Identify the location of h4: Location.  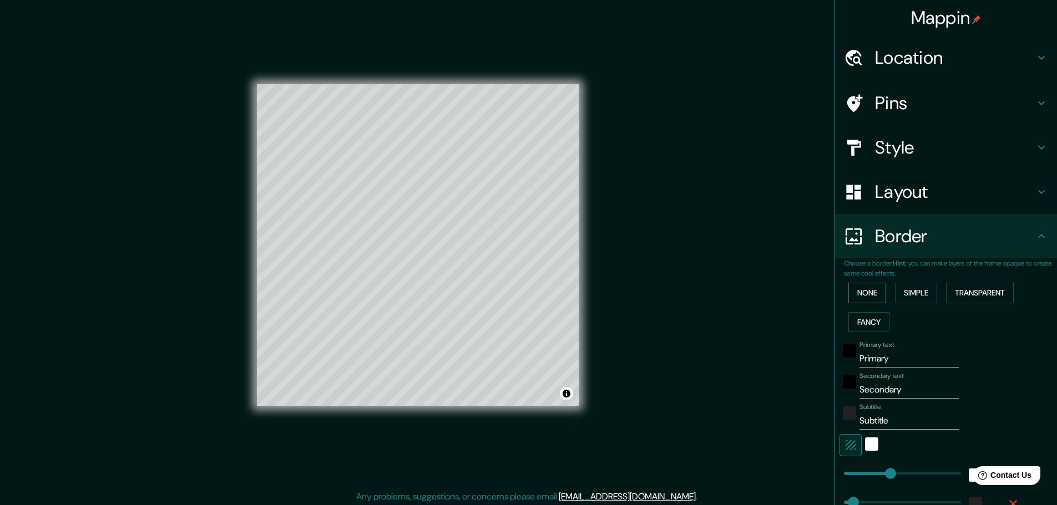
(955, 58).